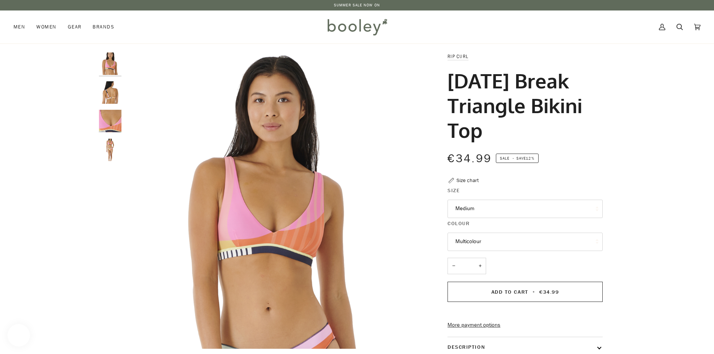  I want to click on img: Rip Curl Women's Day Break Triangle Bikini Top Multicolour - Booley Galway, so click(110, 64).